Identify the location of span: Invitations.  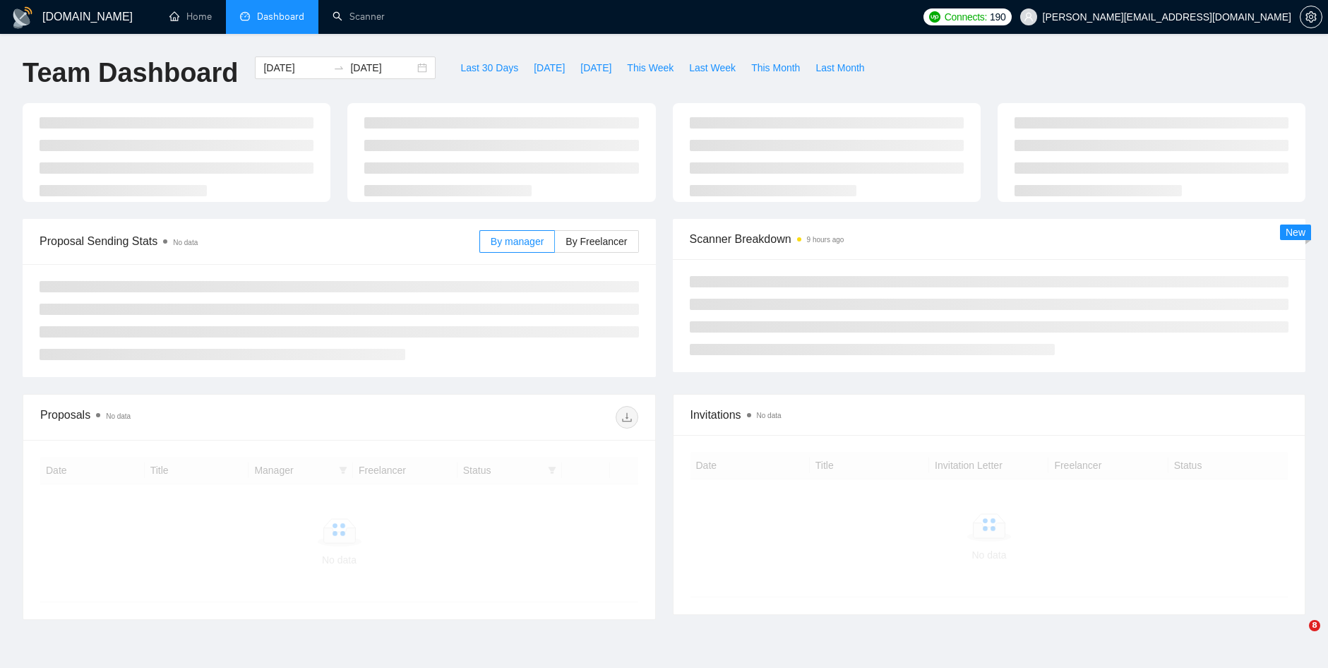
(989, 414).